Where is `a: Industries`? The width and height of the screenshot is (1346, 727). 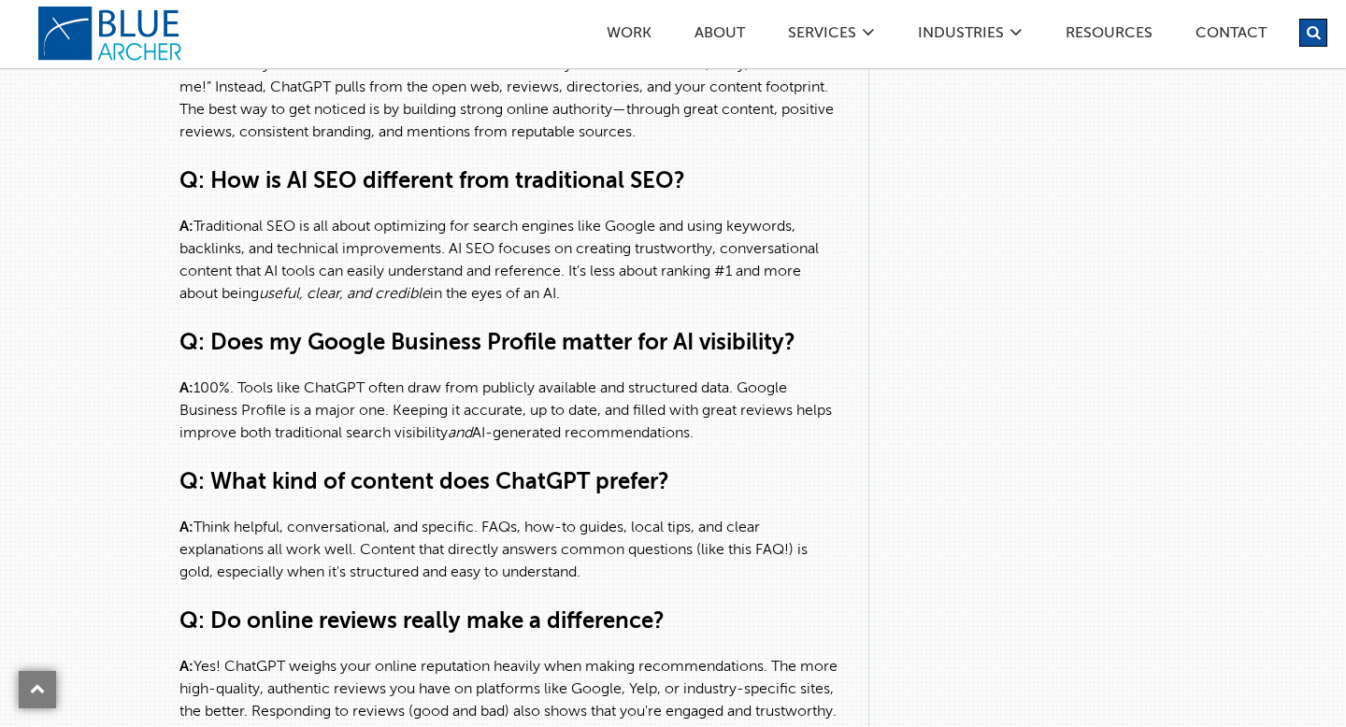 a: Industries is located at coordinates (961, 36).